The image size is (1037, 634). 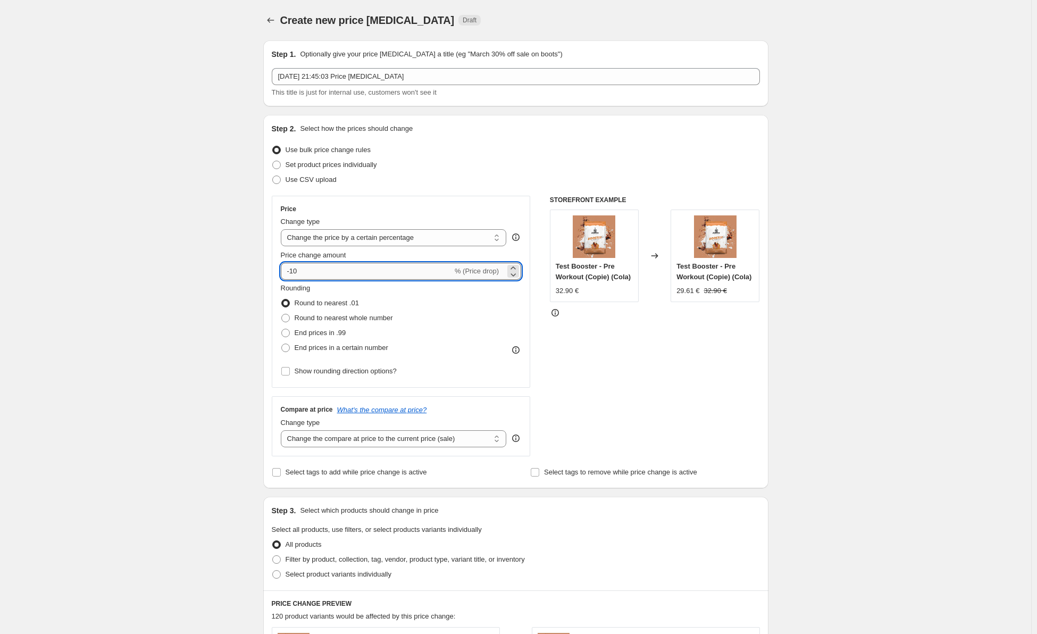 What do you see at coordinates (320, 332) in the screenshot?
I see `span: End prices in .99` at bounding box center [320, 332].